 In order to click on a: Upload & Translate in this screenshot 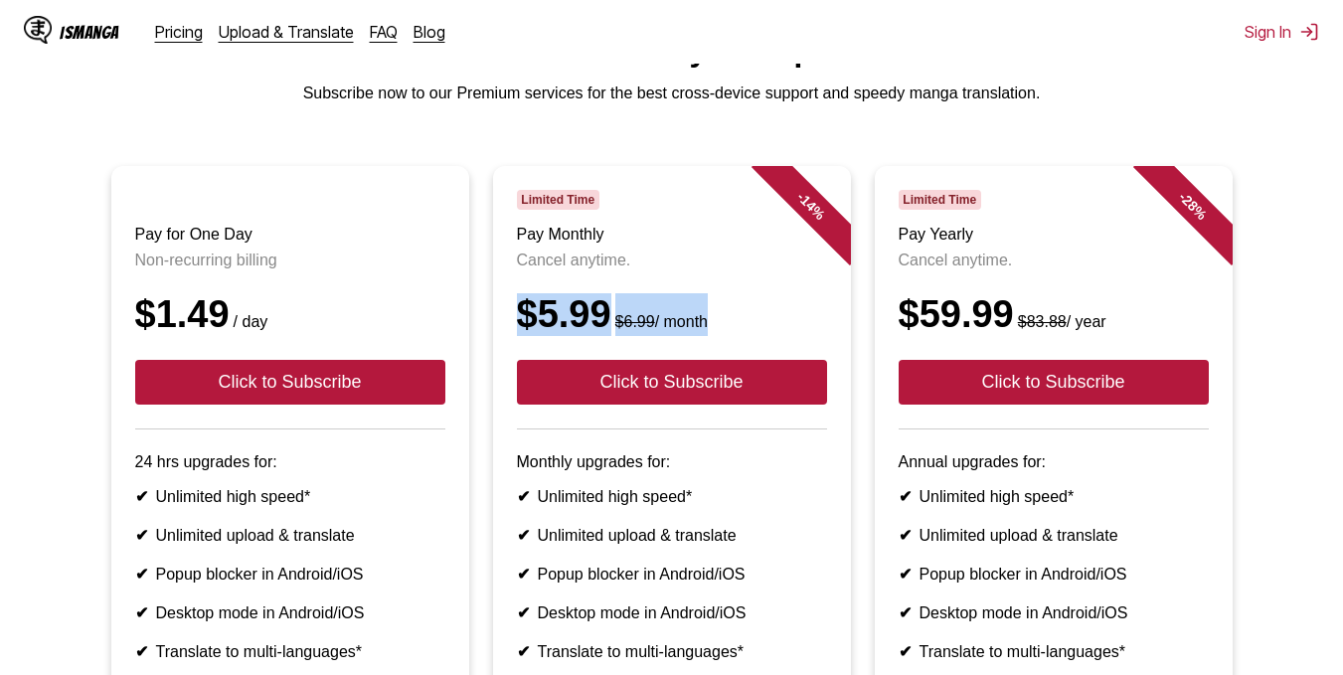, I will do `click(286, 32)`.